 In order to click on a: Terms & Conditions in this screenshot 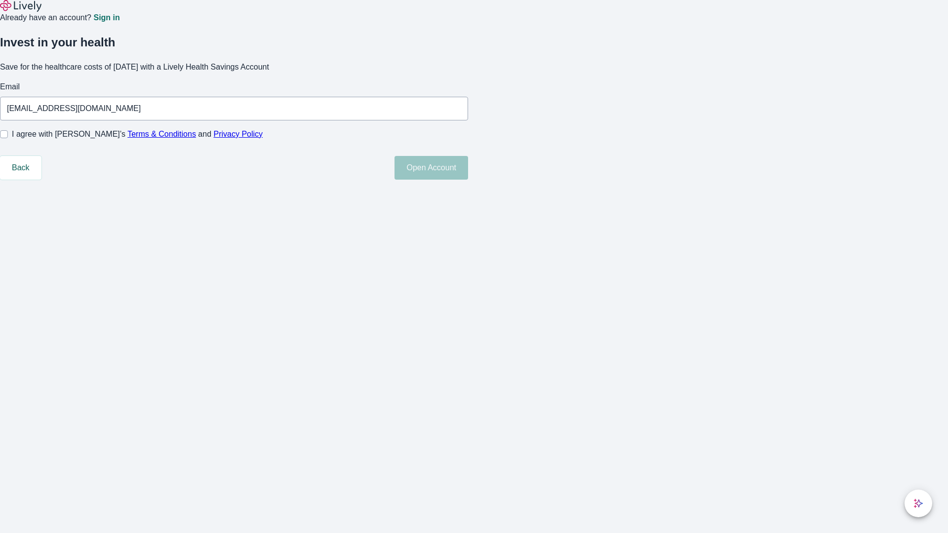, I will do `click(161, 134)`.